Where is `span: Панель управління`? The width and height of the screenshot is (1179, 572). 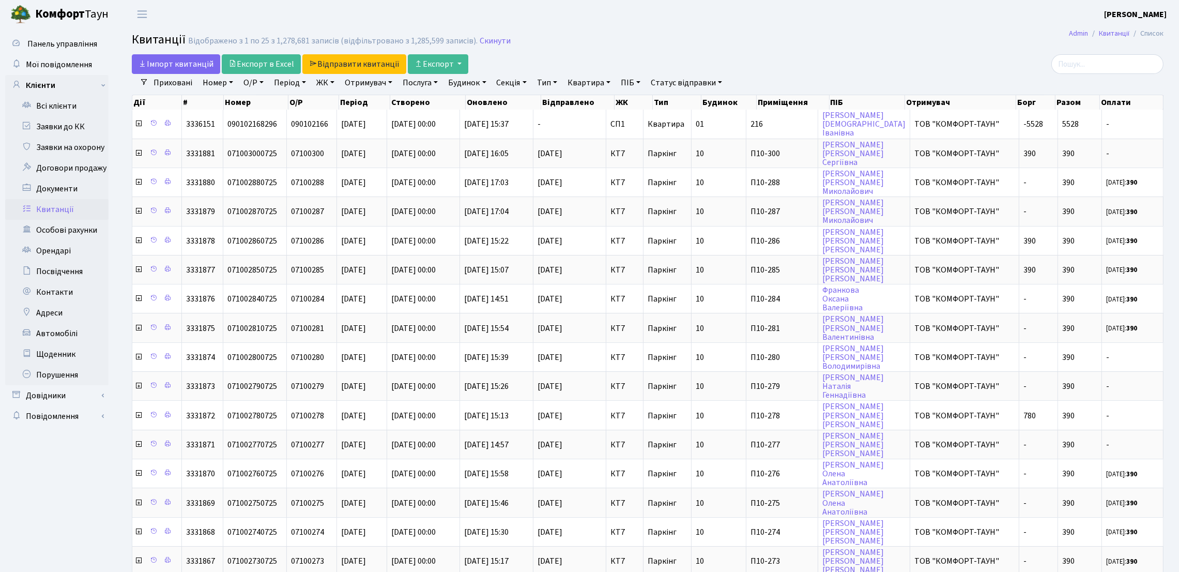 span: Панель управління is located at coordinates (62, 44).